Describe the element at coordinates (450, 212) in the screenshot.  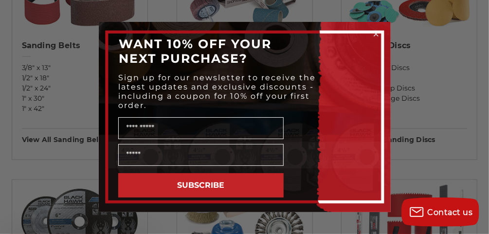
I see `span: Contact us` at that location.